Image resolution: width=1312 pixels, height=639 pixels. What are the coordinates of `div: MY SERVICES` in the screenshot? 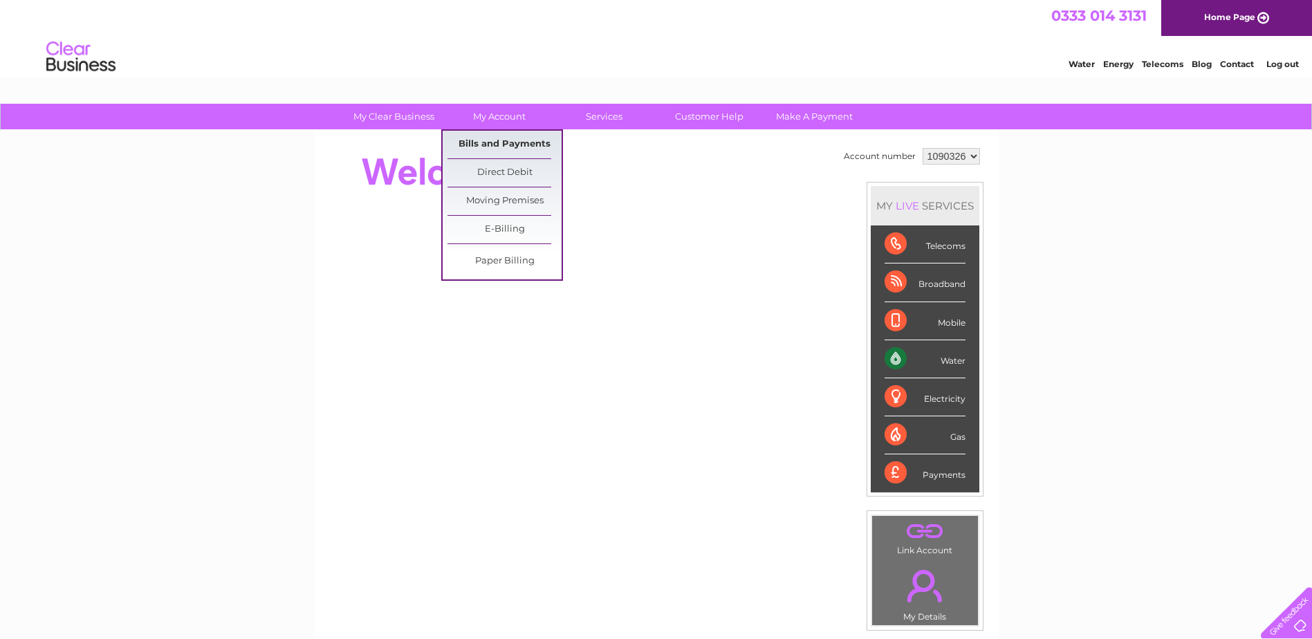 It's located at (925, 205).